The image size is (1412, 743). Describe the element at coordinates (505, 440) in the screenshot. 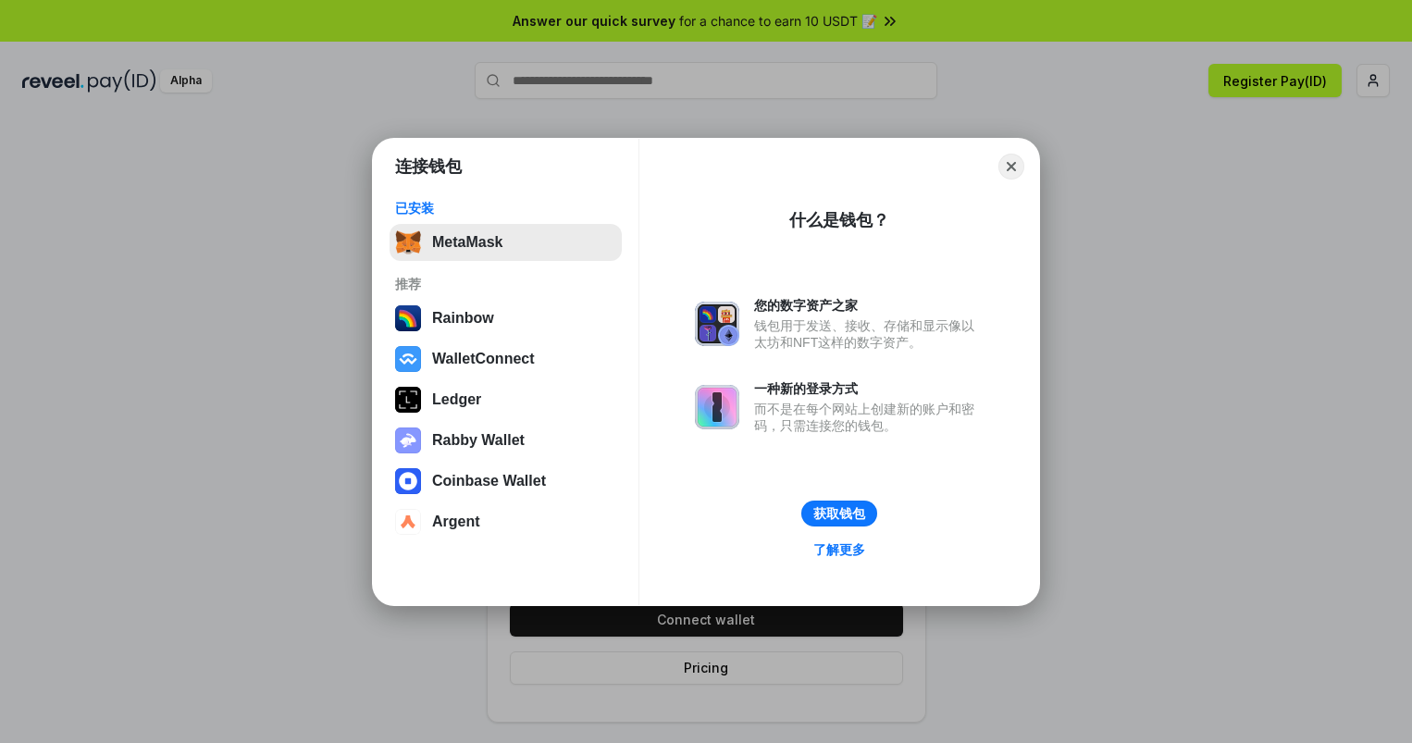

I see `button: Rabby Wallet` at that location.